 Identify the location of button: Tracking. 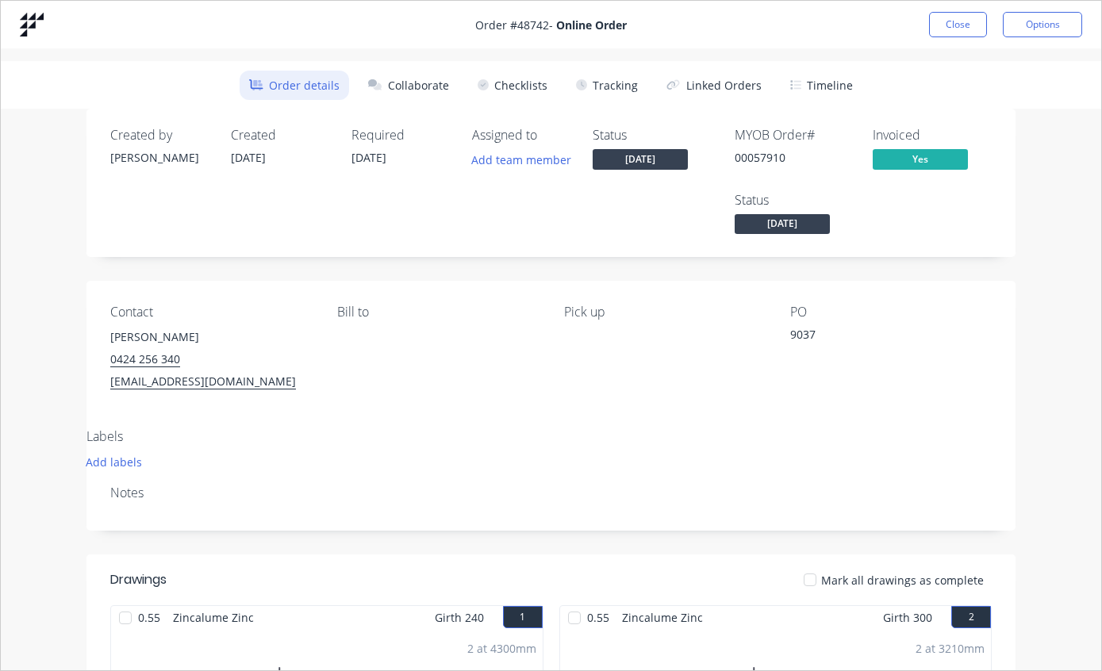
(607, 85).